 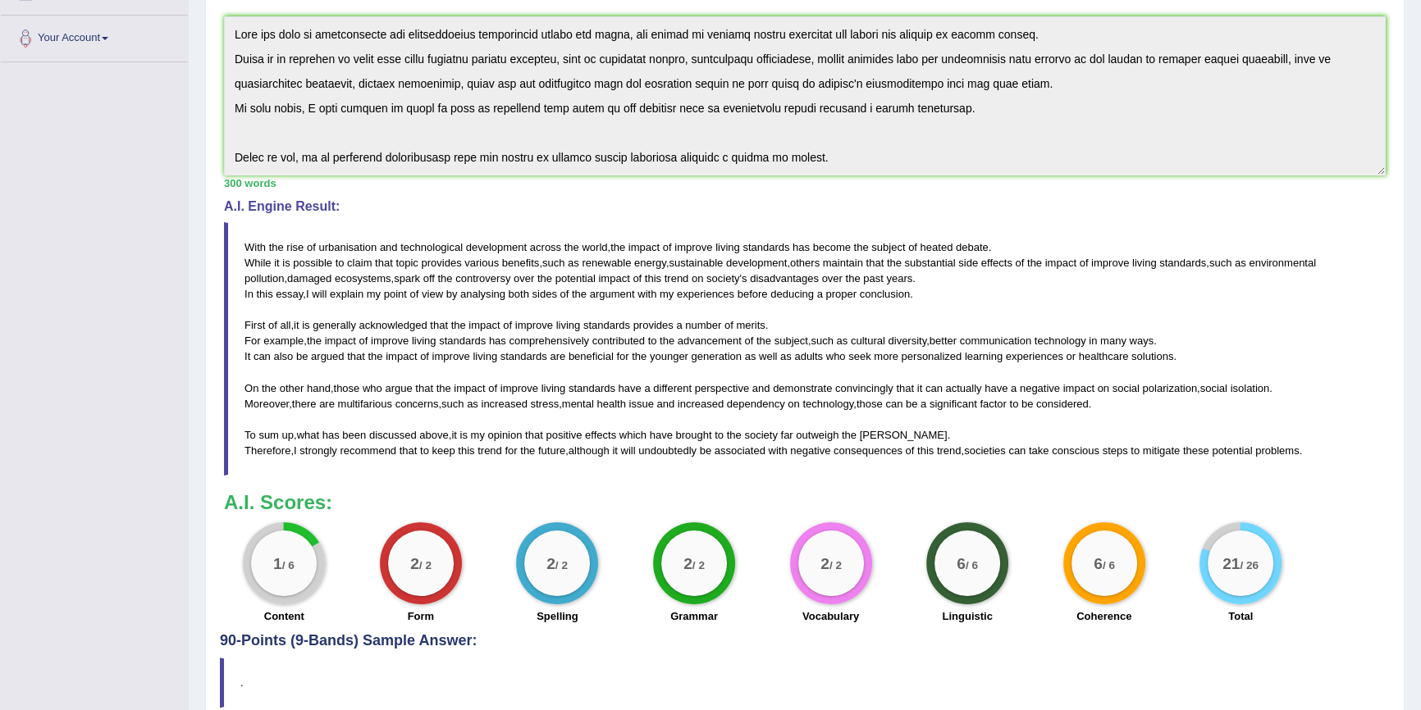 I want to click on span: hand, so click(x=318, y=388).